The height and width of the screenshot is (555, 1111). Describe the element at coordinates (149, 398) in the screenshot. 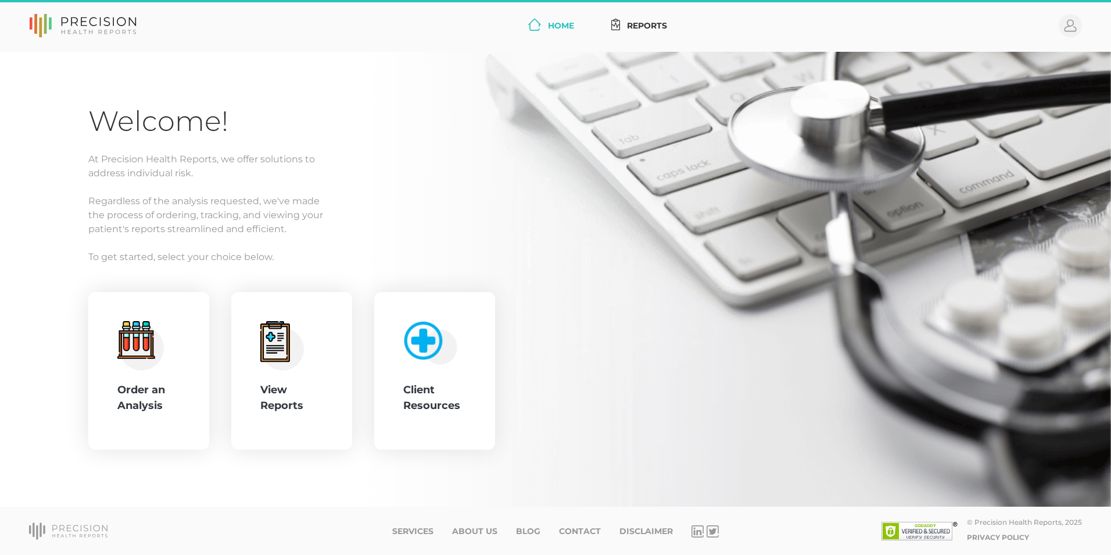

I see `div: Order an Analysis` at that location.